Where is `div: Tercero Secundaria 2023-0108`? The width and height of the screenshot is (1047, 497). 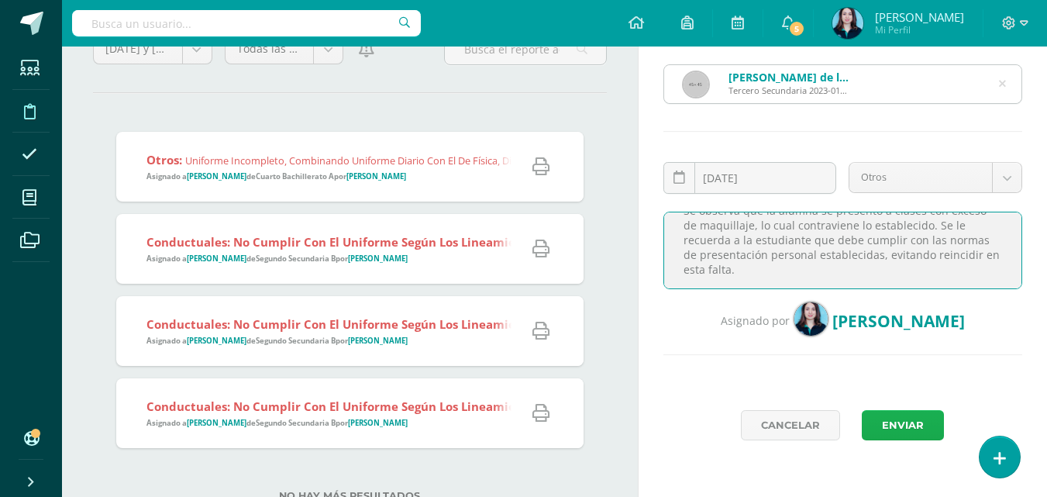
div: Tercero Secundaria 2023-0108 is located at coordinates (788, 90).